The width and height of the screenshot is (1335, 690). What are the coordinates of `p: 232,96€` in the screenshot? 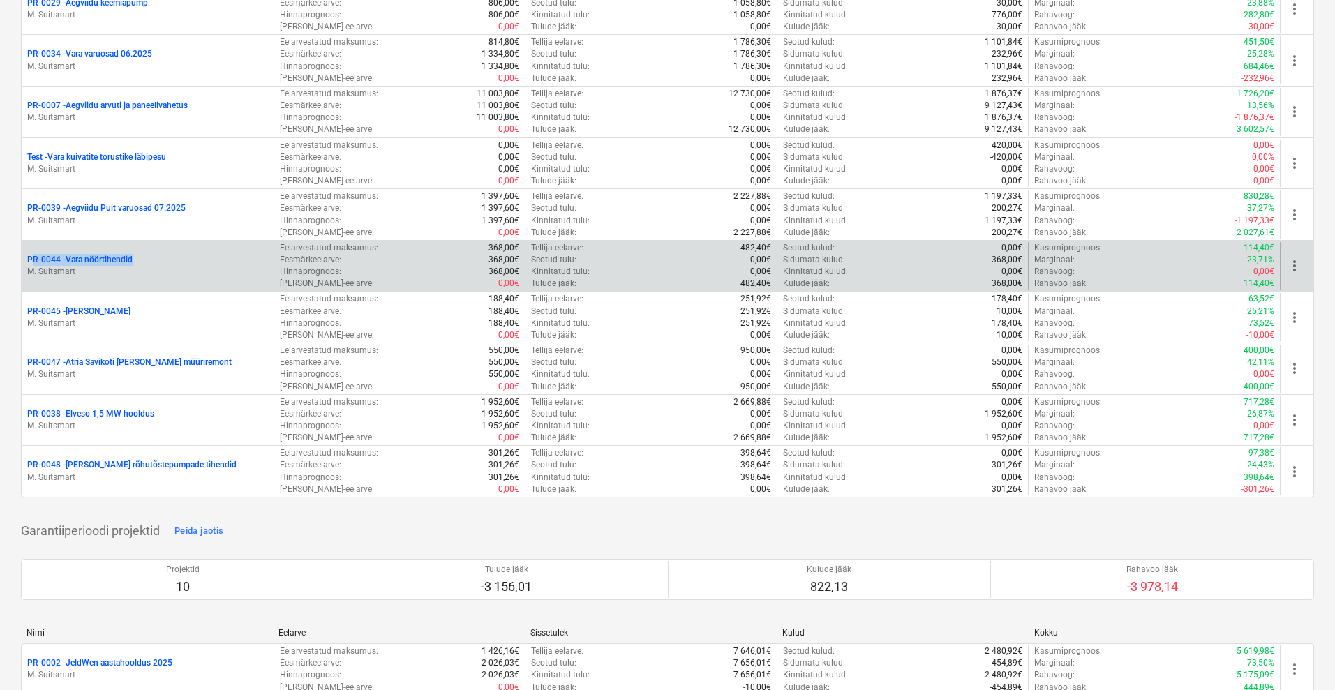 It's located at (1007, 78).